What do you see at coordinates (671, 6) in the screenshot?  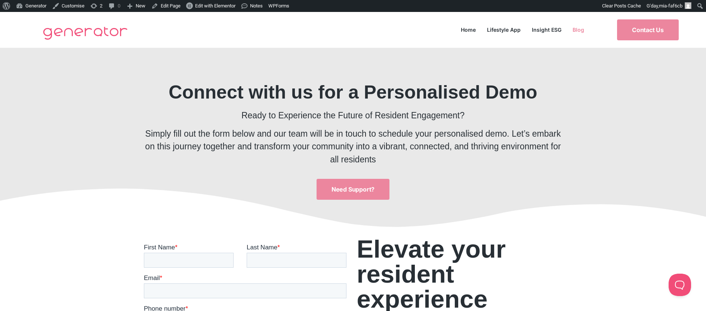 I see `span: mia-faf6cb` at bounding box center [671, 6].